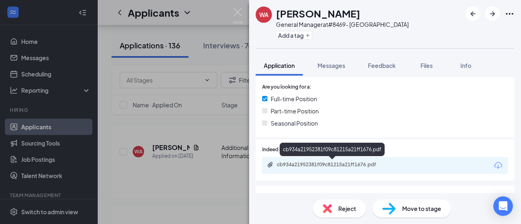 The height and width of the screenshot is (224, 521). What do you see at coordinates (294, 123) in the screenshot?
I see `span: Seasonal Position` at bounding box center [294, 123].